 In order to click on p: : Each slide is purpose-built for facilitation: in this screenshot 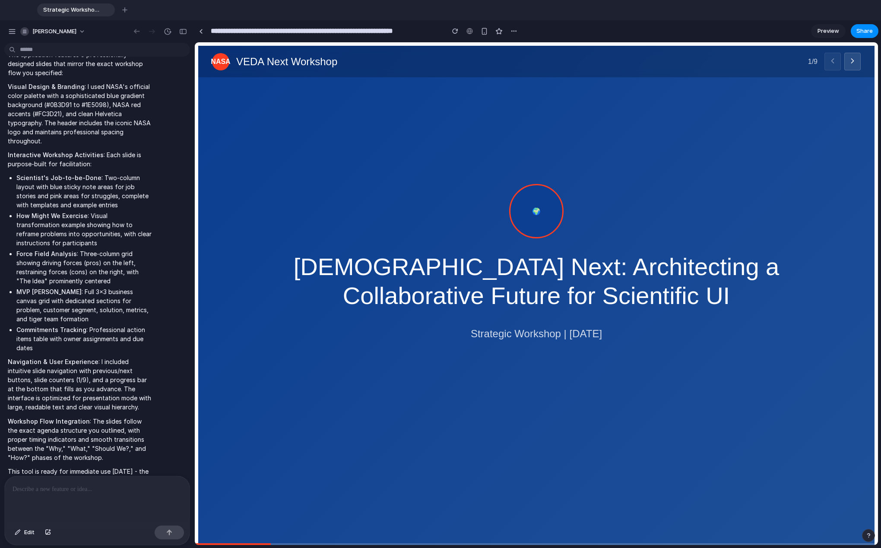, I will do `click(80, 159)`.